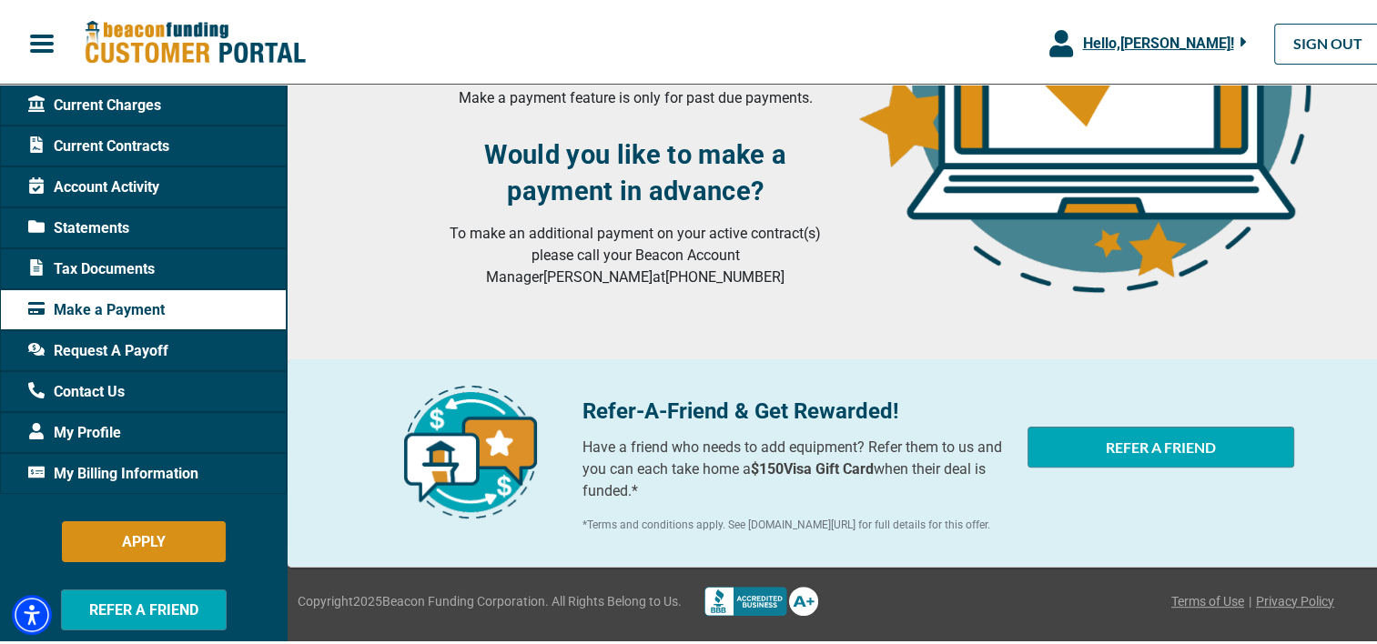 The image size is (1377, 644). I want to click on p: Have a friend who needs to add equipment? Refer them to us and you can each take home a when thei..., so click(795, 467).